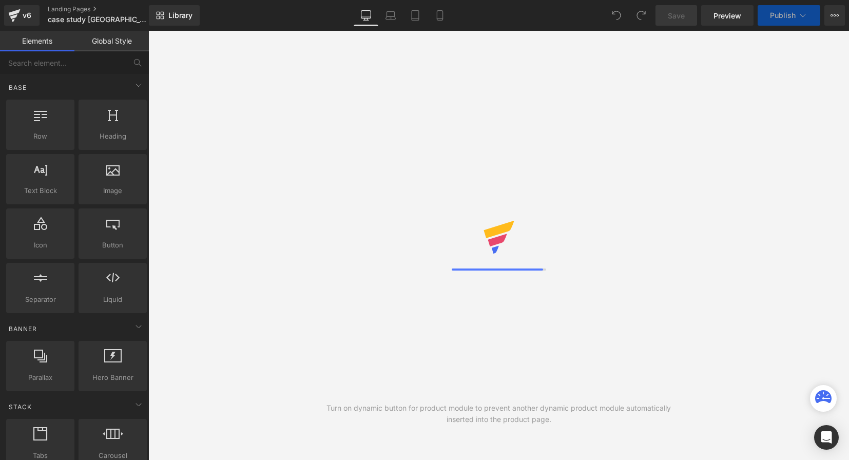 Image resolution: width=849 pixels, height=460 pixels. I want to click on span: Image, so click(112, 191).